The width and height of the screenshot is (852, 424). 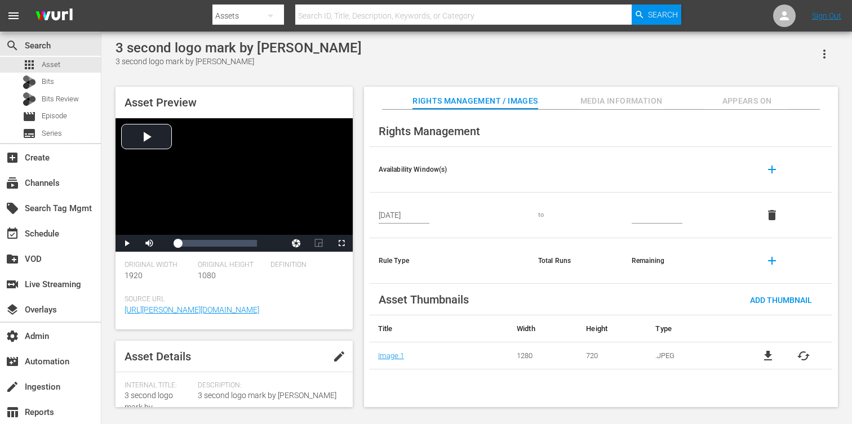 I want to click on div: Bits Review, so click(x=29, y=99).